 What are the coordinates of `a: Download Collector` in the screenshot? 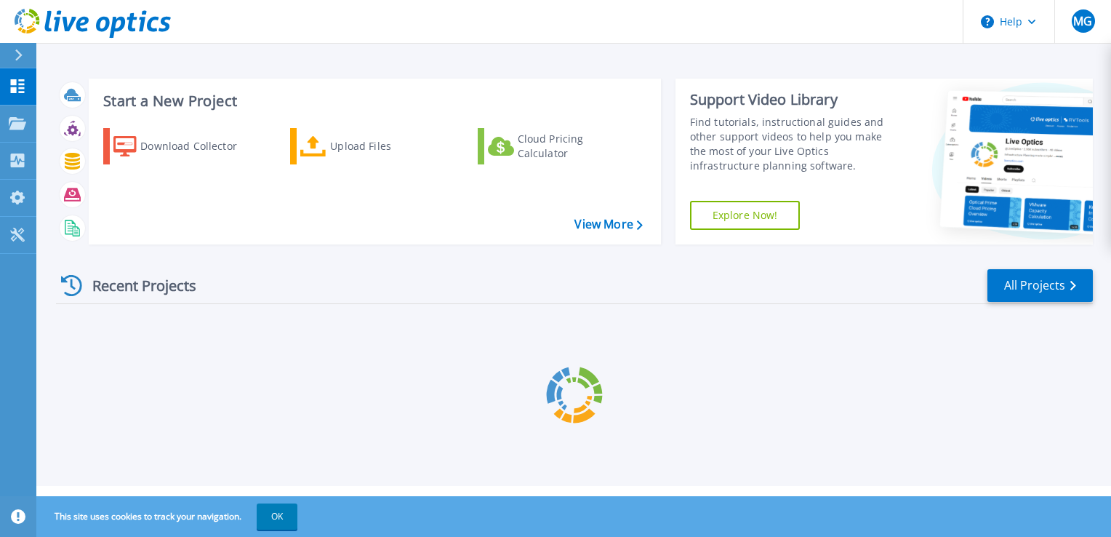 It's located at (184, 146).